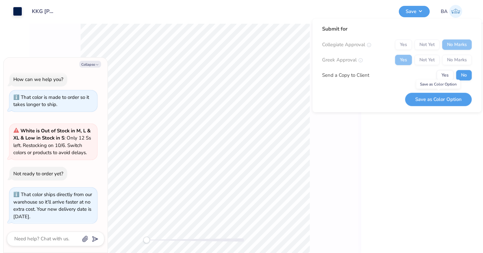  Describe the element at coordinates (397, 29) in the screenshot. I see `div: Submit for` at that location.